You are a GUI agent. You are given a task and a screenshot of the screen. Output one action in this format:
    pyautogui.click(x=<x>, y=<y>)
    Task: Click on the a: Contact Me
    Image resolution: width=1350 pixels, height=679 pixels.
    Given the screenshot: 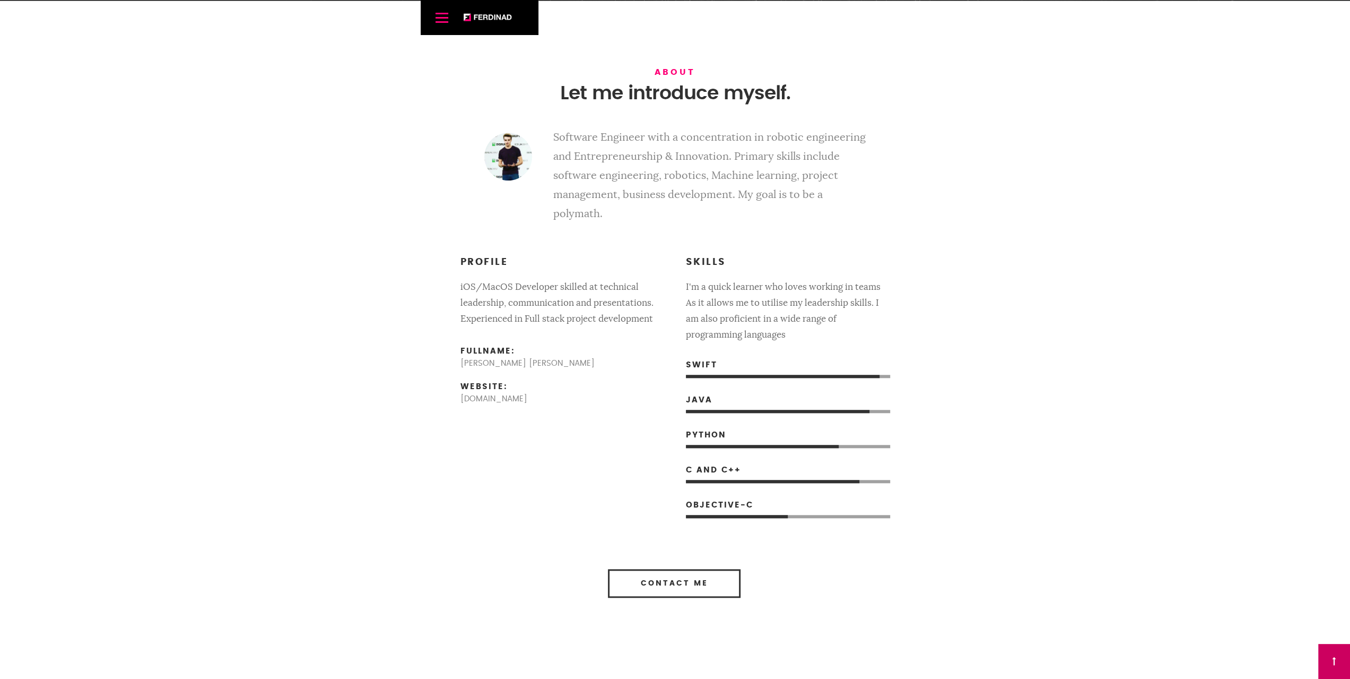 What is the action you would take?
    pyautogui.click(x=674, y=583)
    